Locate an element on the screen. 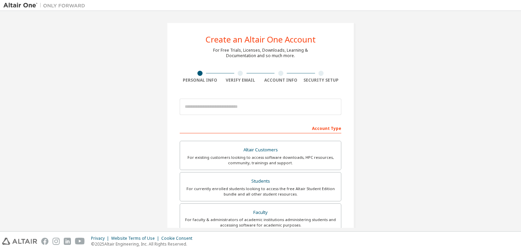 This screenshot has height=251, width=521. div: Security Setup is located at coordinates (321, 80).